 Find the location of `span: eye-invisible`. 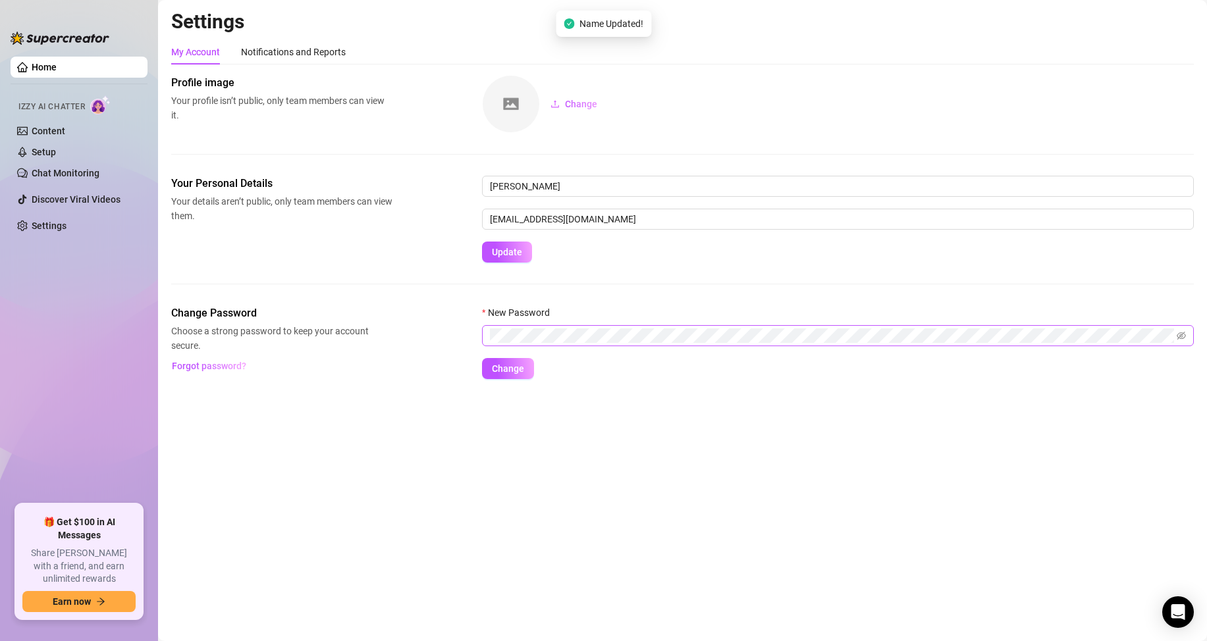

span: eye-invisible is located at coordinates (1181, 336).